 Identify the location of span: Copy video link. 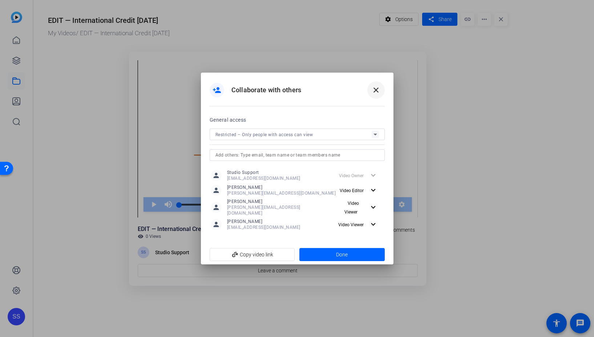
(252, 255).